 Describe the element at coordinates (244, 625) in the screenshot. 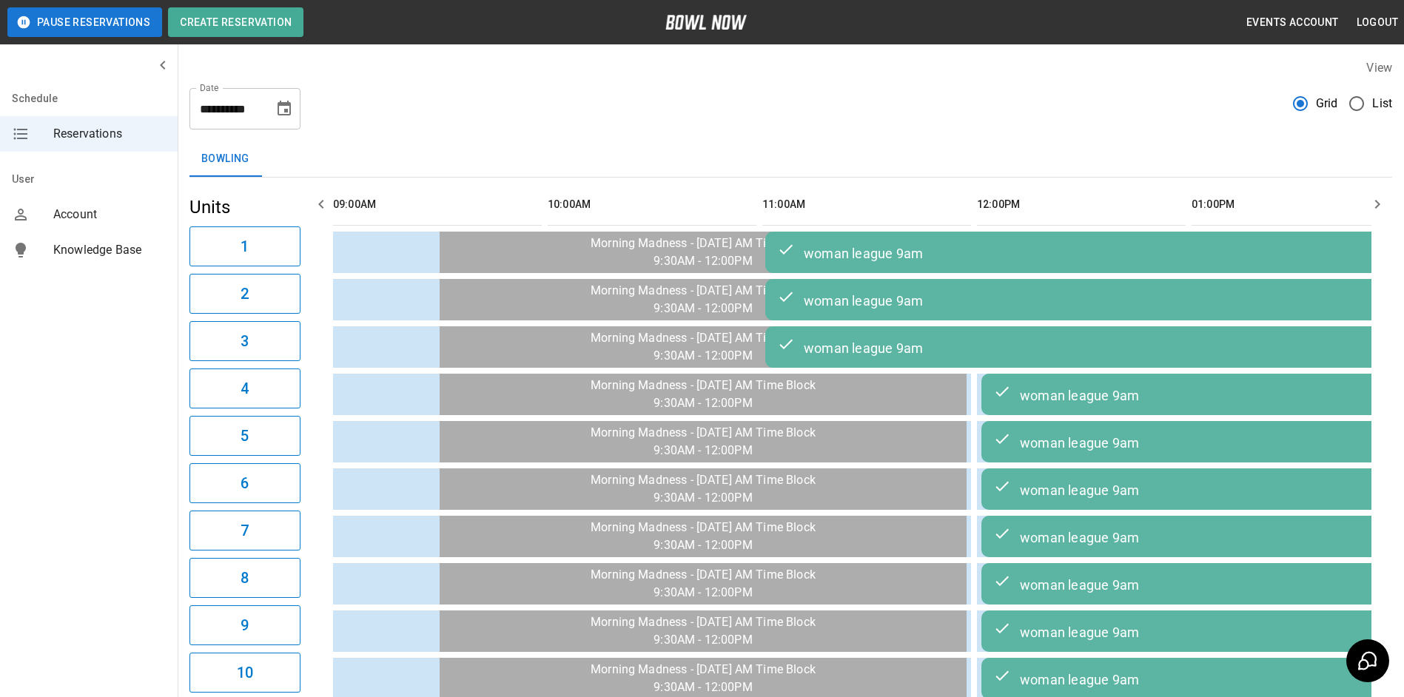

I see `h6: 9` at that location.